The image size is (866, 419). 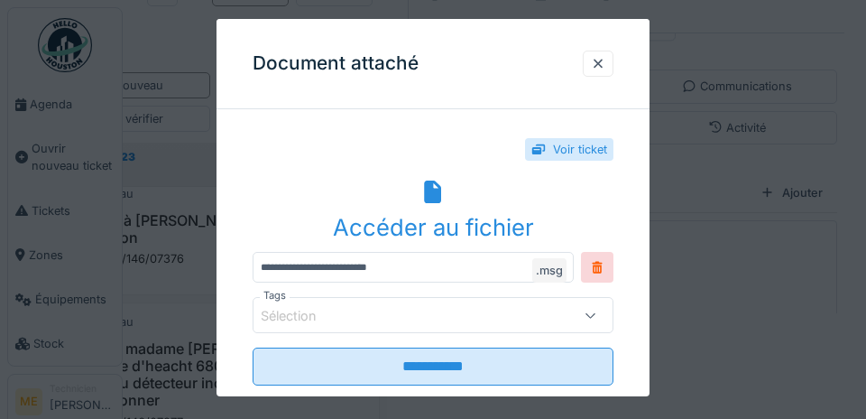 I want to click on h3: Document attaché, so click(x=336, y=63).